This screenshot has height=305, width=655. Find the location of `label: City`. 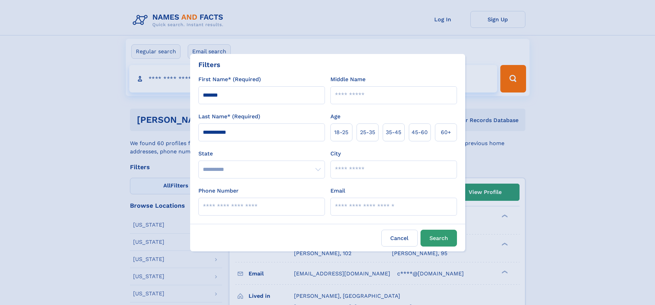

label: City is located at coordinates (336, 154).